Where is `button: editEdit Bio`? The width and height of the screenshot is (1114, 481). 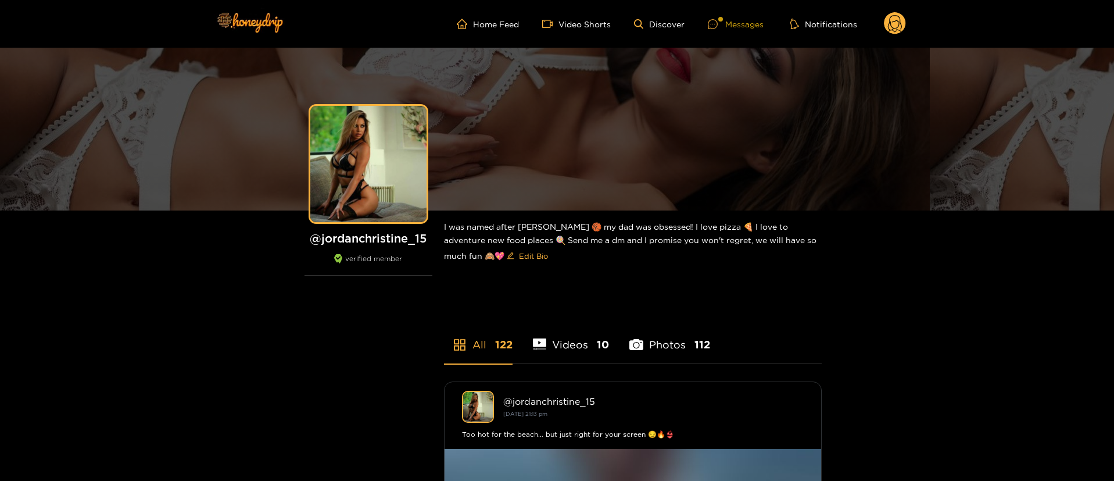
button: editEdit Bio is located at coordinates (527, 256).